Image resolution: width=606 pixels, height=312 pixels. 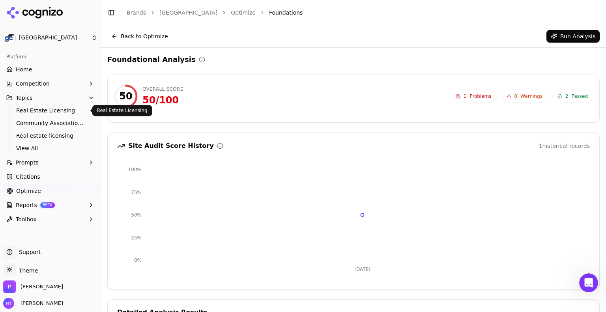 What do you see at coordinates (136, 238) in the screenshot?
I see `tspan: 25%` at bounding box center [136, 238].